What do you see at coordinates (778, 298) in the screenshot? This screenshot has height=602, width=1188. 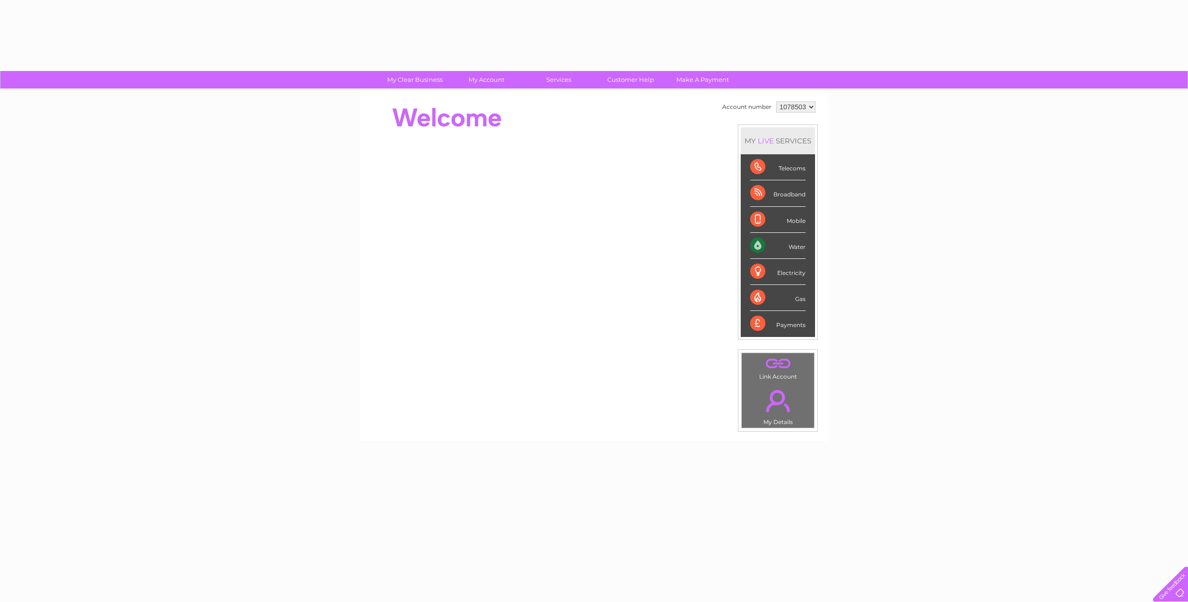 I see `div: Gas` at bounding box center [778, 298].